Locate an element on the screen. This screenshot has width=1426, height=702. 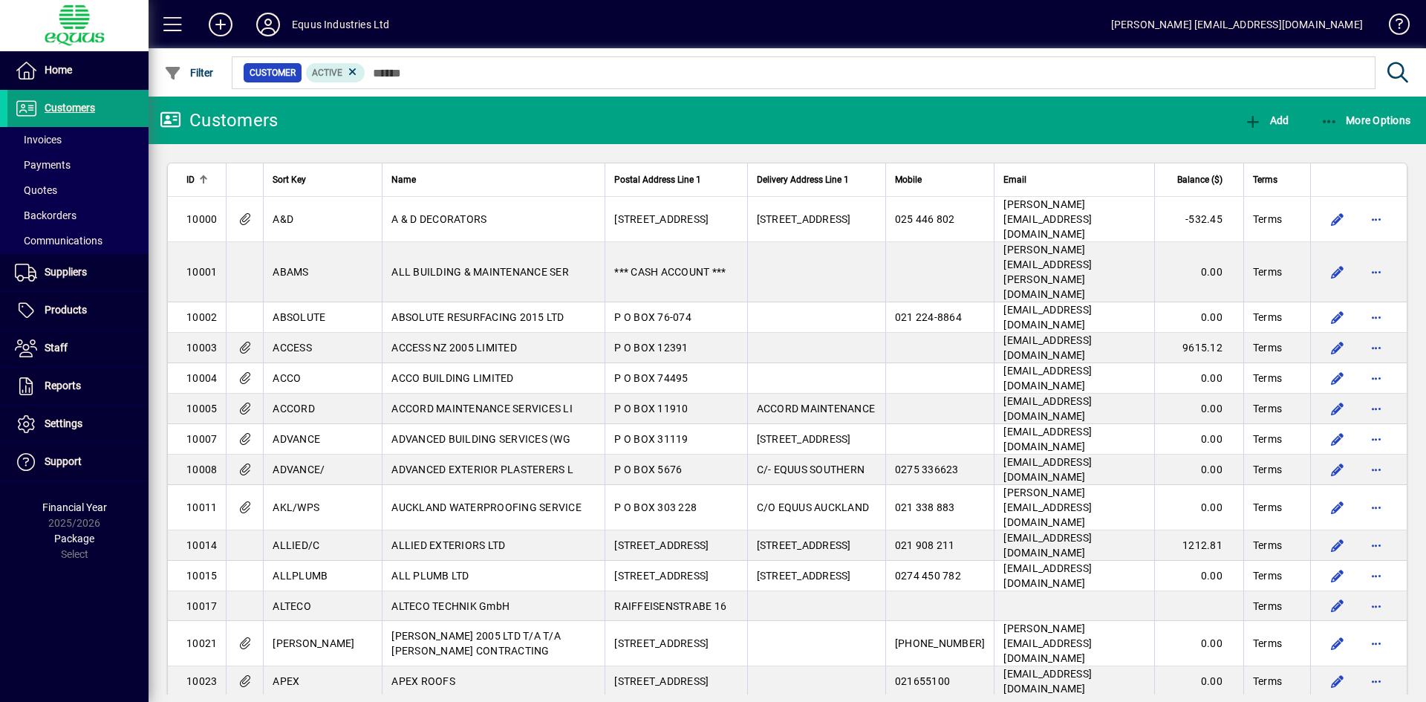
span: ACCO is located at coordinates (287, 378).